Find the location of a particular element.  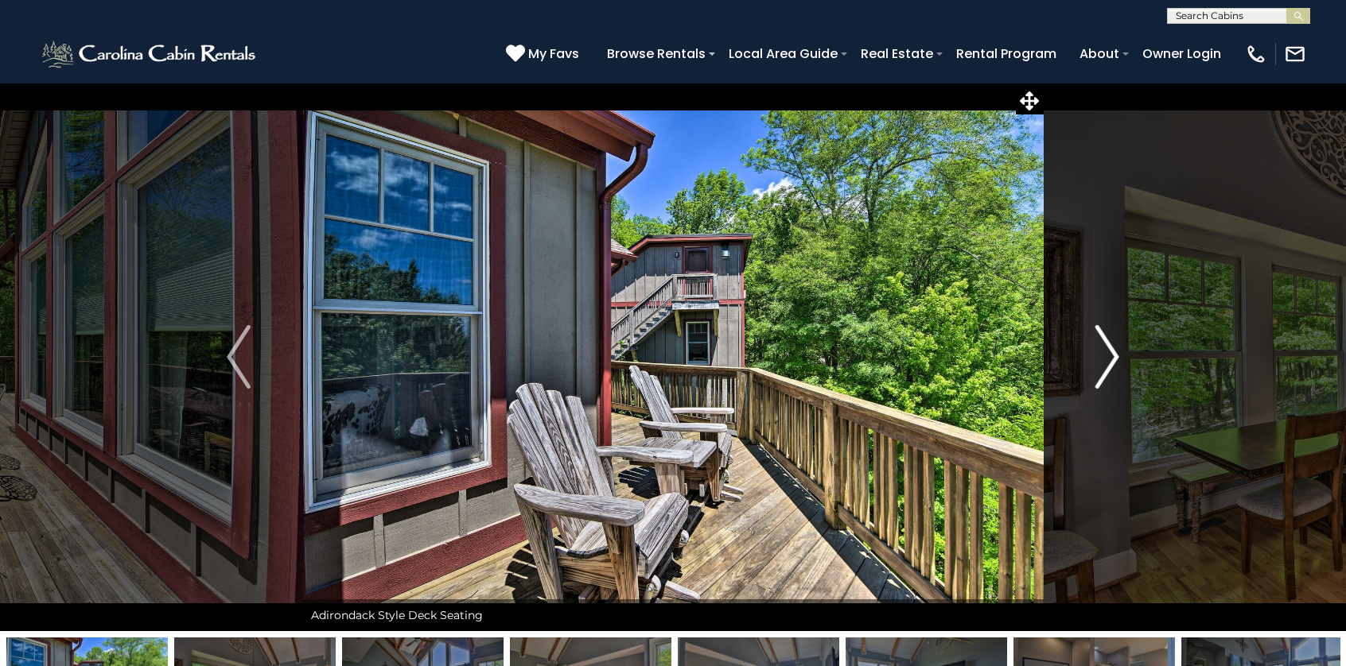

a: Rental Program is located at coordinates (1006, 53).